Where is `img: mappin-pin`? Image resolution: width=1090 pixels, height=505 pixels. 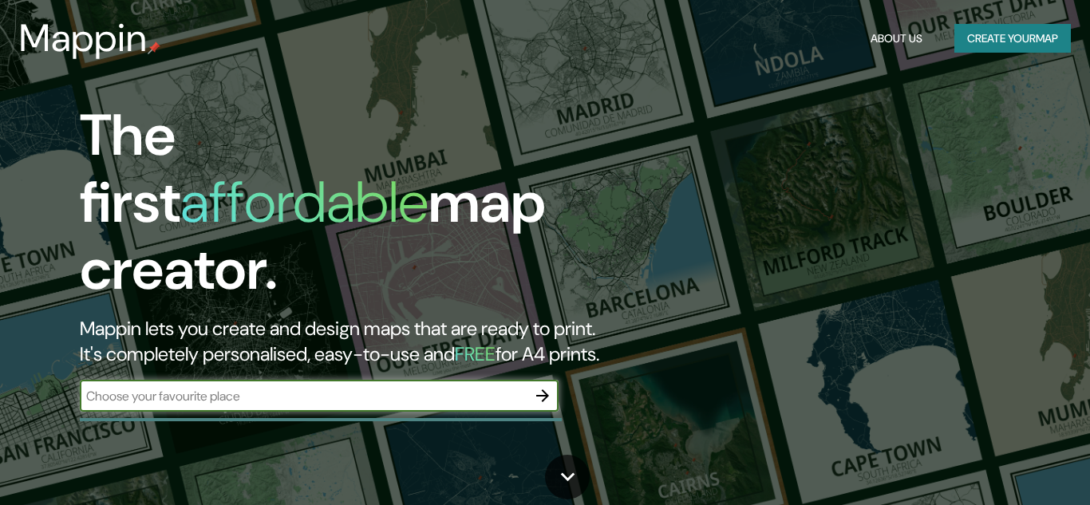
img: mappin-pin is located at coordinates (154, 48).